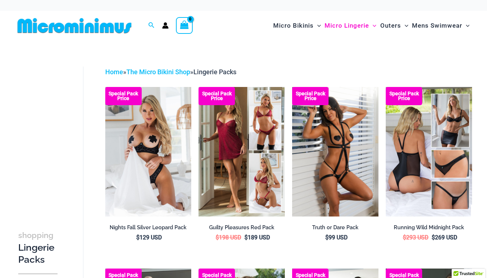 This screenshot has height=278, width=487. What do you see at coordinates (242, 152) in the screenshot?
I see `img: Guilty Pleasures Red Collection Pack F` at bounding box center [242, 152].